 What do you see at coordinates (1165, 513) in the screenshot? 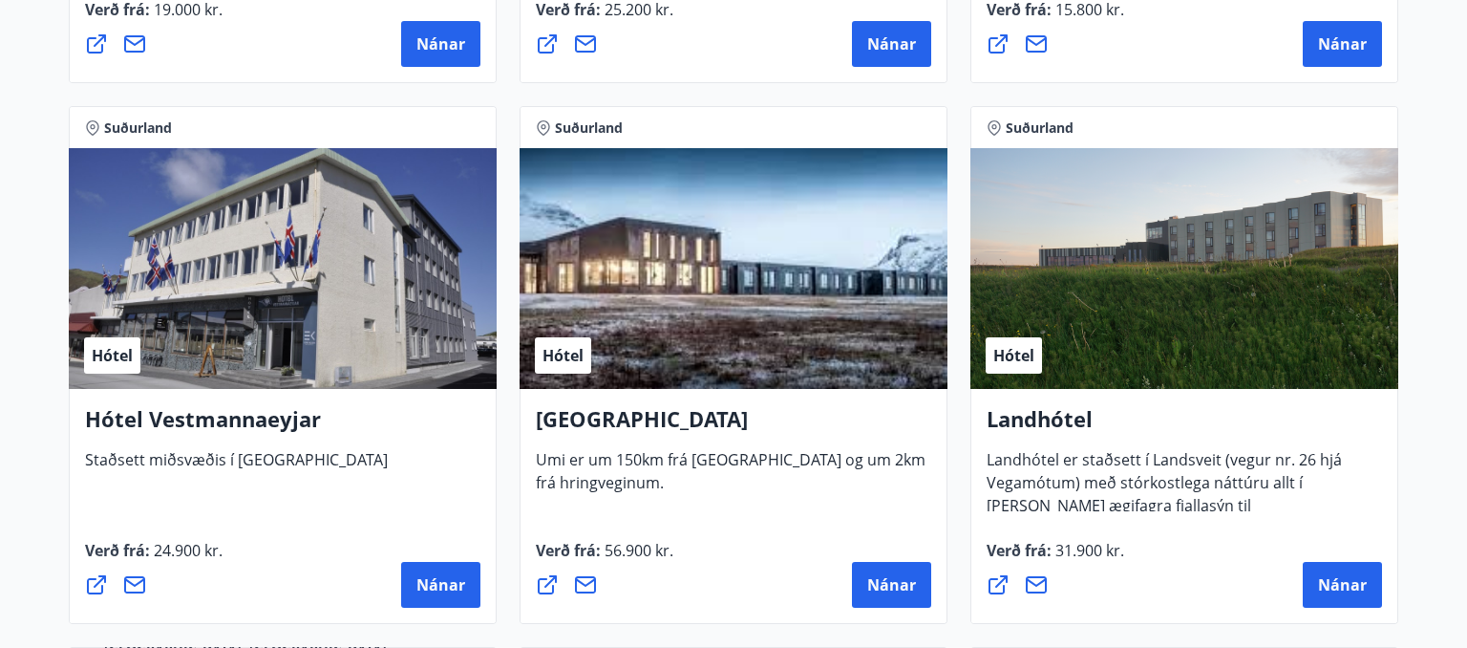
I see `span: Landhótel er staðsett í Landsveit (vegur nr. 26 hjá Vegamótum) með stórkostlega náttúru allt í [P...` at bounding box center [1165, 513].